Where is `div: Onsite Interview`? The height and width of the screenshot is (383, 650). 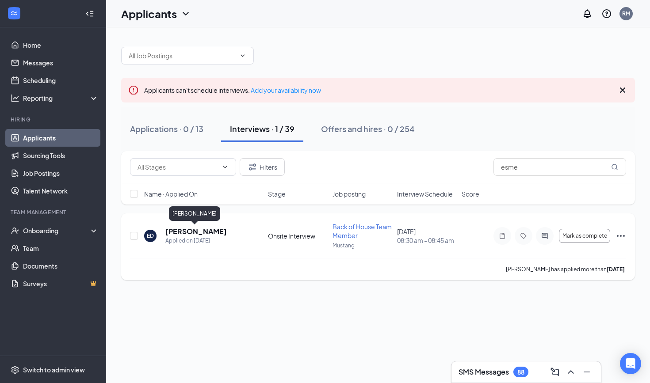
div: Onsite Interview is located at coordinates (298, 236).